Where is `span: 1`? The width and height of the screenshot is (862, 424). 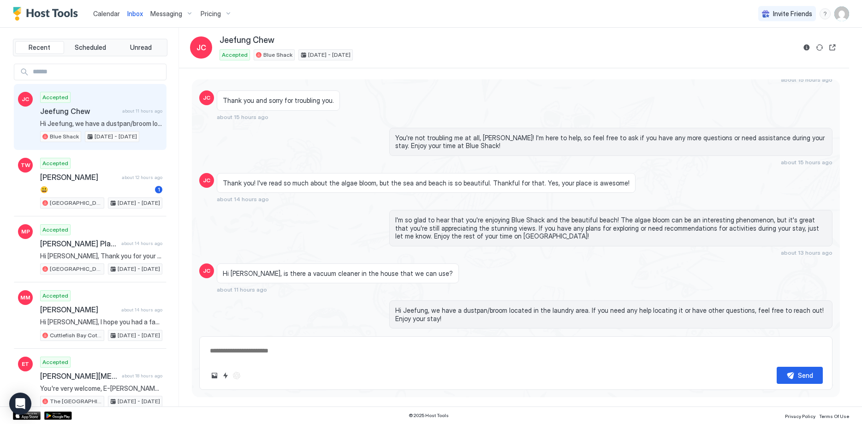 span: 1 is located at coordinates (159, 189).